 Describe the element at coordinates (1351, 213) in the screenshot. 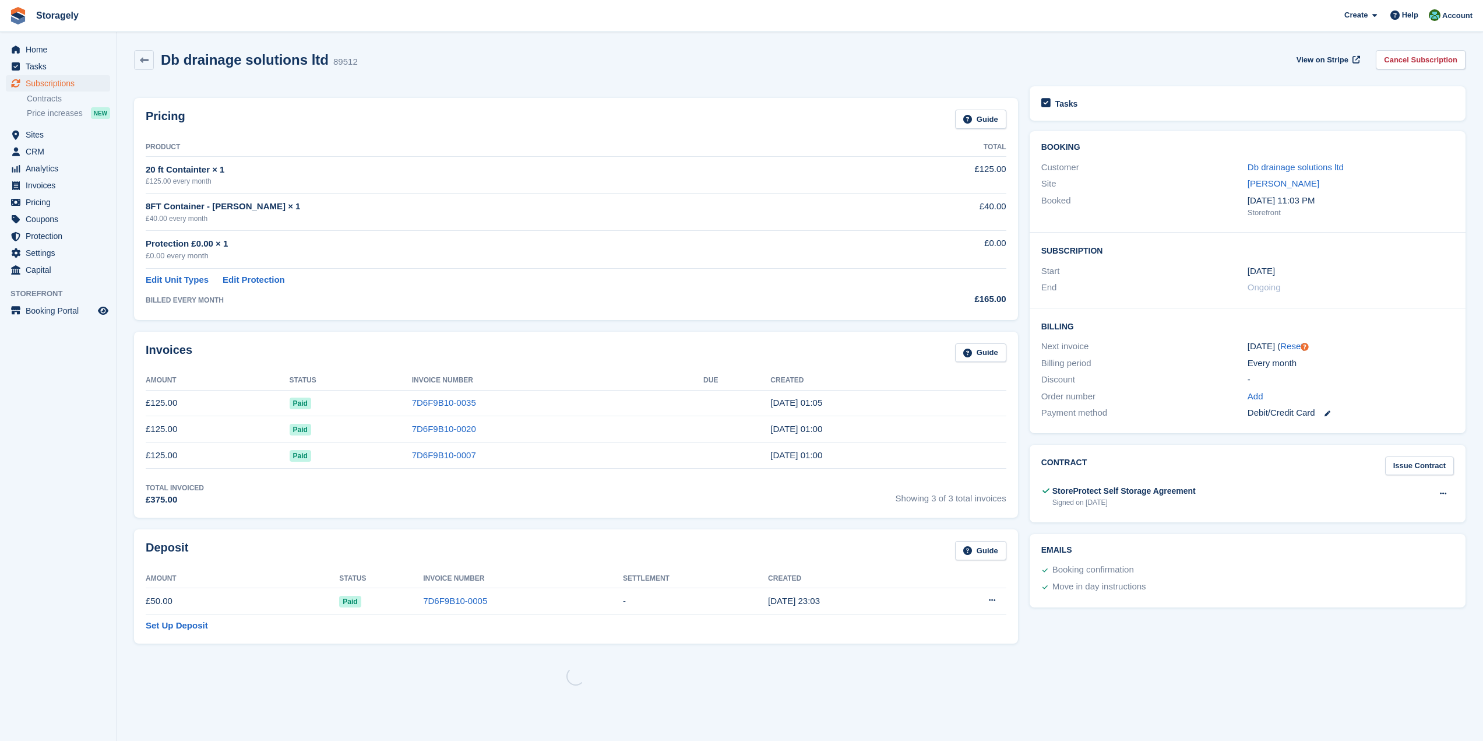

I see `div: Storefront` at that location.